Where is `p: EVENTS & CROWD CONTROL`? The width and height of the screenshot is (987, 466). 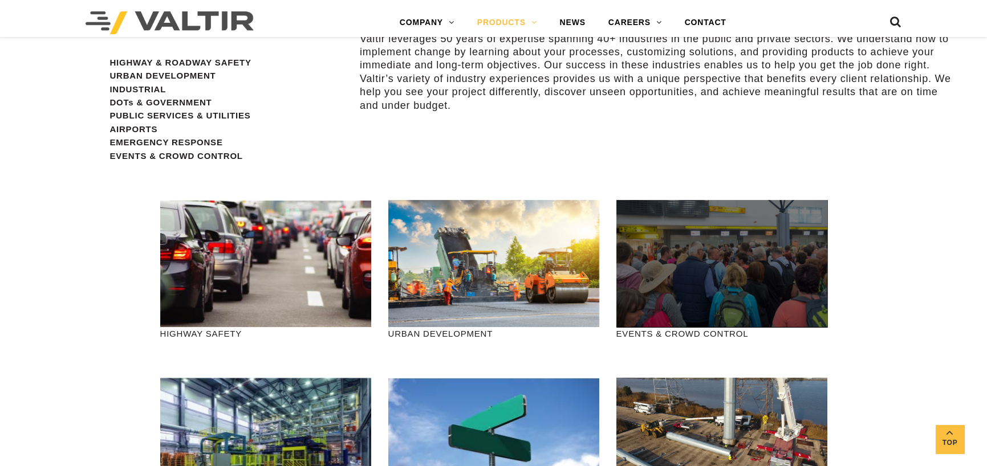 p: EVENTS & CROWD CONTROL is located at coordinates (722, 334).